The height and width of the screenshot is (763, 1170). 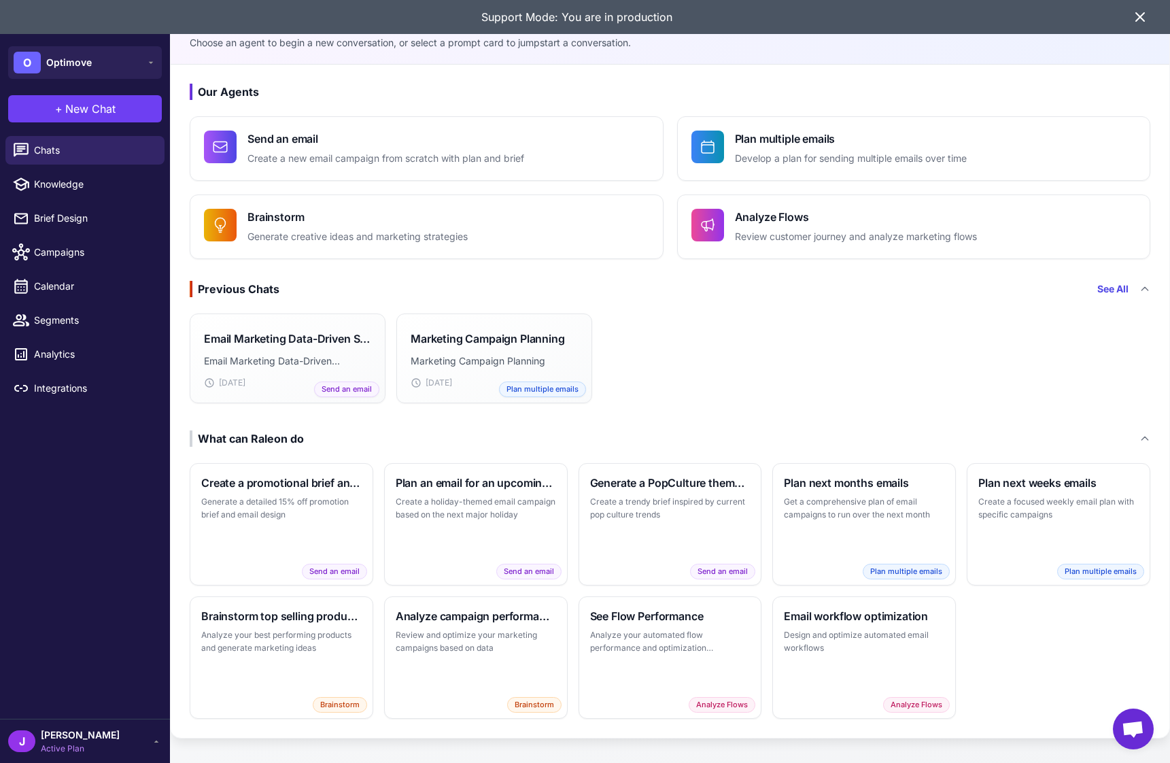 I want to click on button: Generate a PopCulture themed briefCreate a trendy brief inspired by current pop culture trendsSen..., so click(x=670, y=524).